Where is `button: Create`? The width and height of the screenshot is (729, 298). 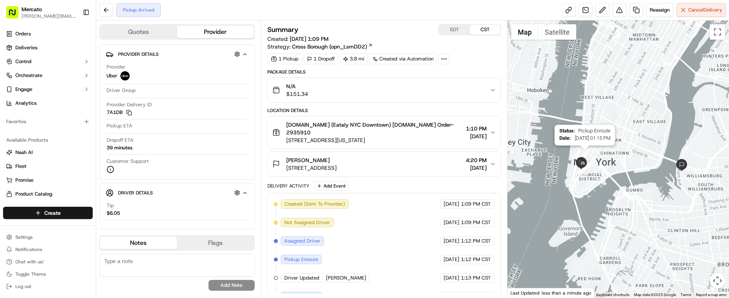
button: Create is located at coordinates (48, 213).